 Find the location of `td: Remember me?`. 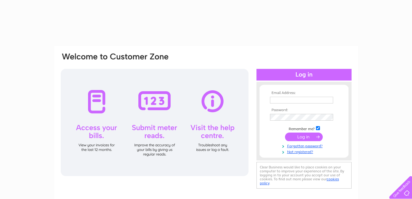

td: Remember me? is located at coordinates (304, 129).